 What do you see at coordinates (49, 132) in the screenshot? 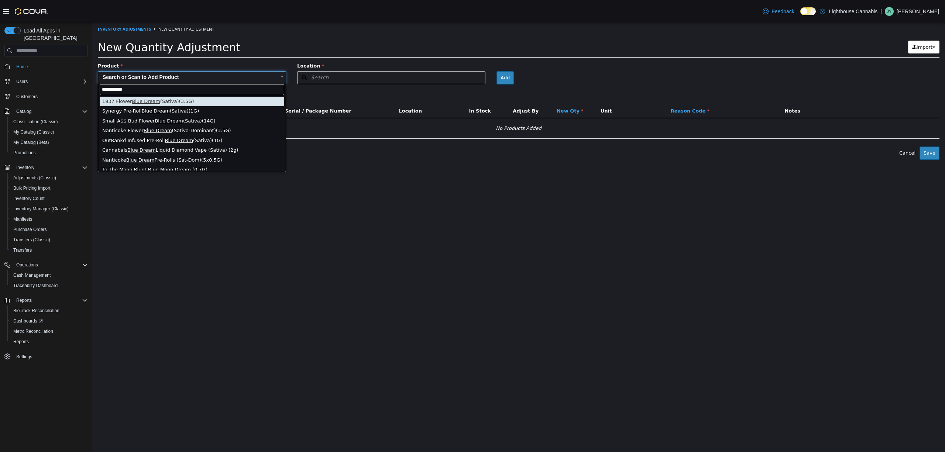
I see `button: My Catalog (Classic)` at bounding box center [49, 132].